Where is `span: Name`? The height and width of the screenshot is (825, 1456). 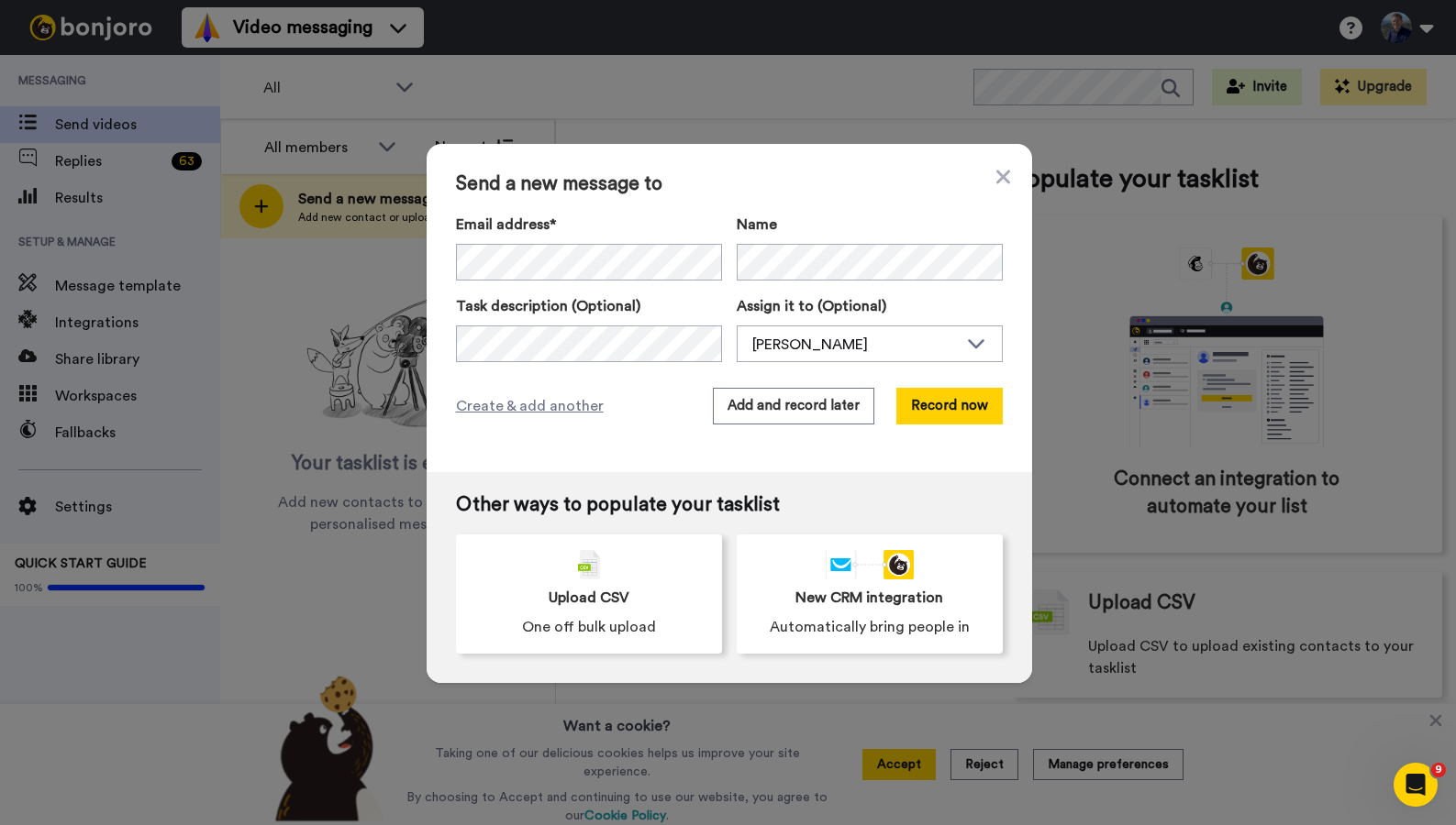 span: Name is located at coordinates (757, 225).